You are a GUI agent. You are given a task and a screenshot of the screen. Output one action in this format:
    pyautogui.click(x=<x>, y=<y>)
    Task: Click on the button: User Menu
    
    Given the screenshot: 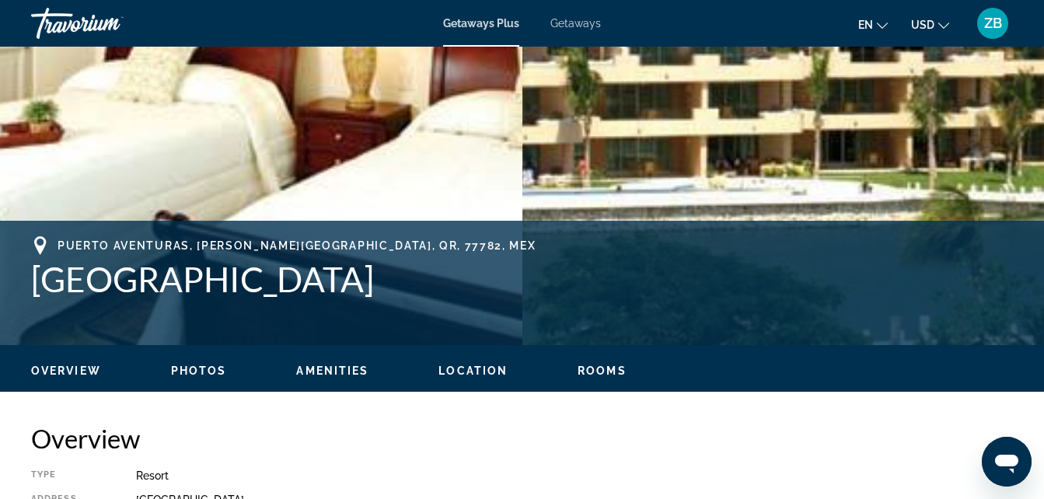 What is the action you would take?
    pyautogui.click(x=993, y=23)
    